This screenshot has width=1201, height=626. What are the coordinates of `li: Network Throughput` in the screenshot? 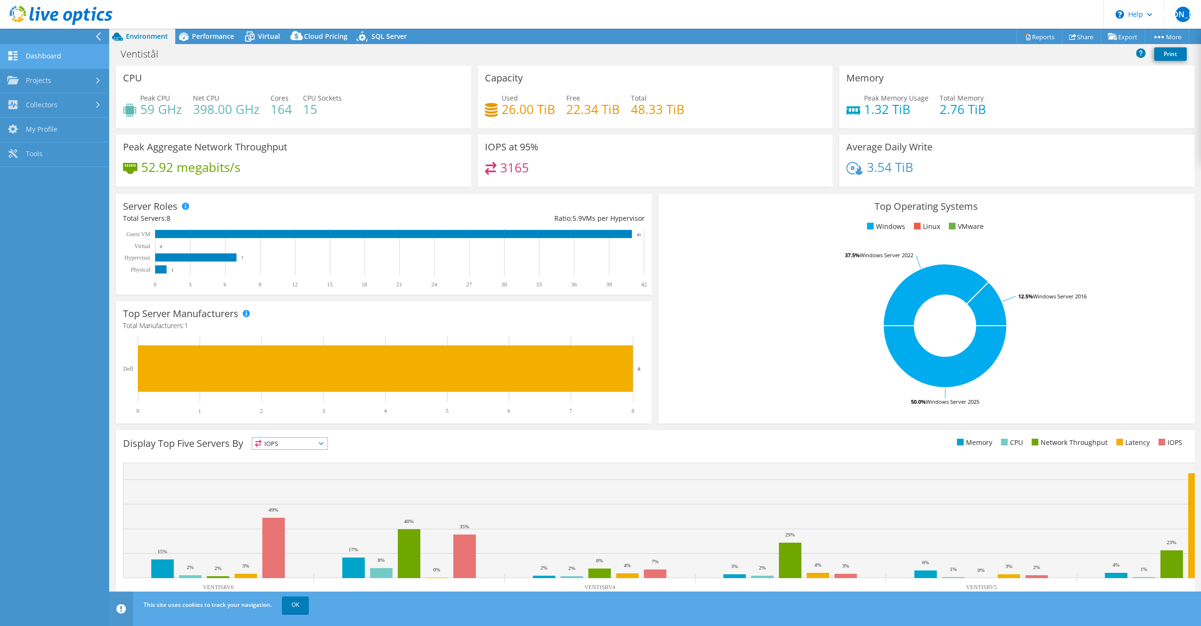 It's located at (1069, 442).